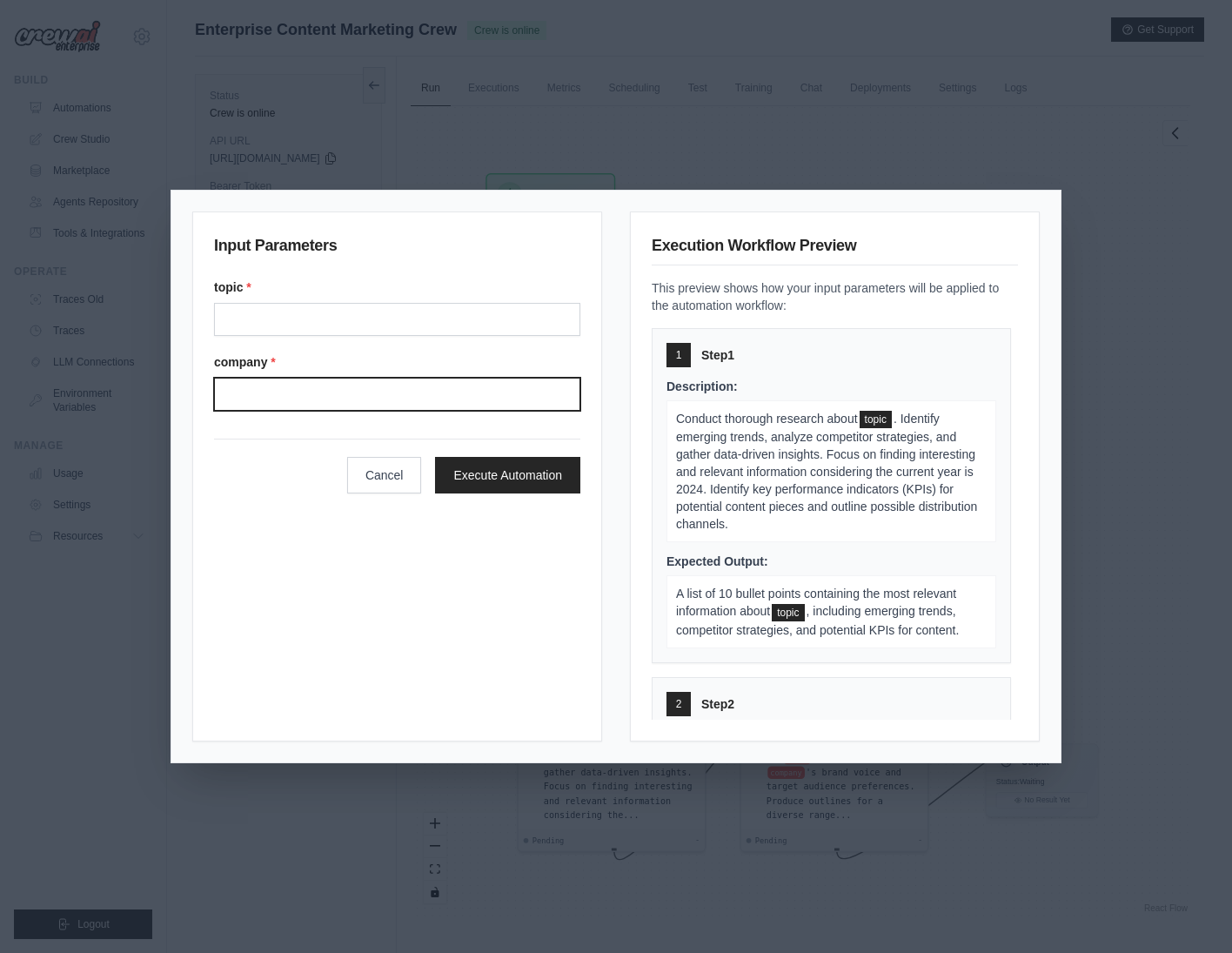 The image size is (1232, 953). What do you see at coordinates (717, 561) in the screenshot?
I see `span: Expected Output:` at bounding box center [717, 561].